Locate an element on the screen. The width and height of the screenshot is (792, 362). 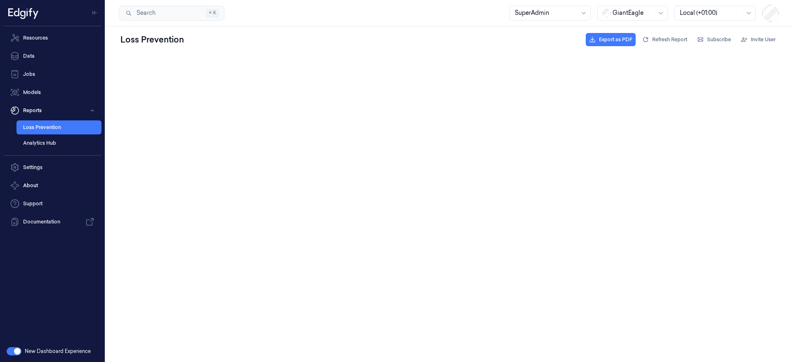
span: Refresh Report is located at coordinates (670, 40).